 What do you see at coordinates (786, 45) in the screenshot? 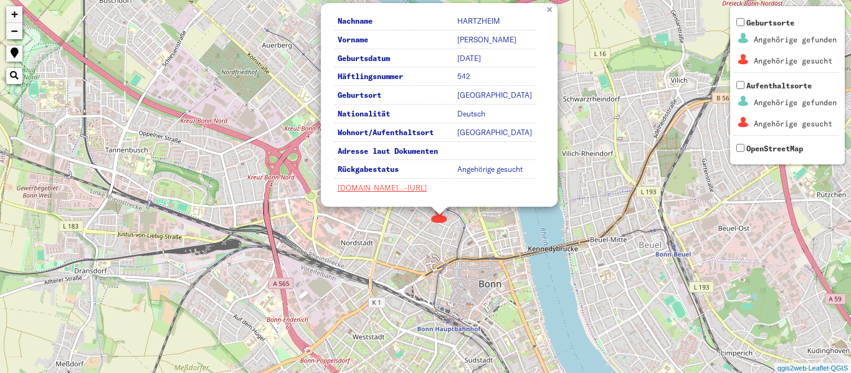
I see `span: Geburtsorte` at bounding box center [786, 45].